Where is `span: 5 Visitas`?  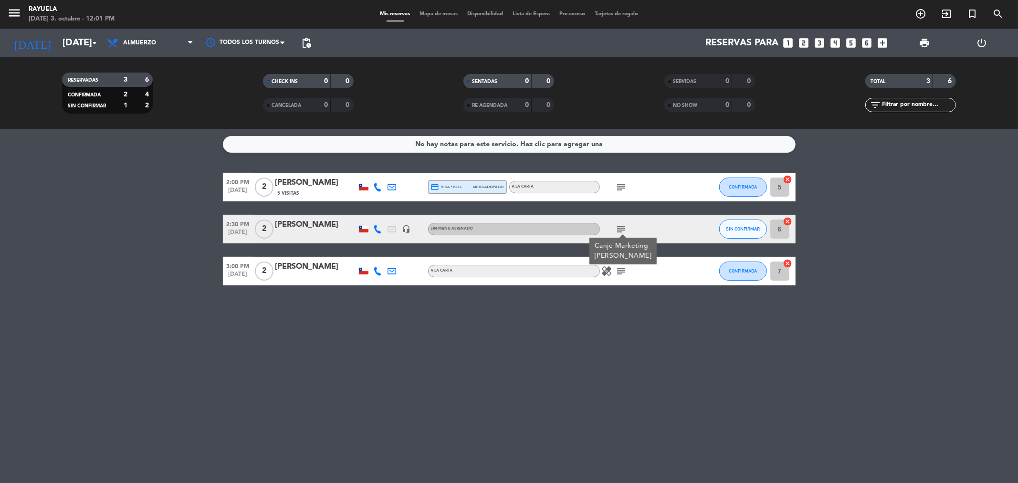 span: 5 Visitas is located at coordinates (289, 193).